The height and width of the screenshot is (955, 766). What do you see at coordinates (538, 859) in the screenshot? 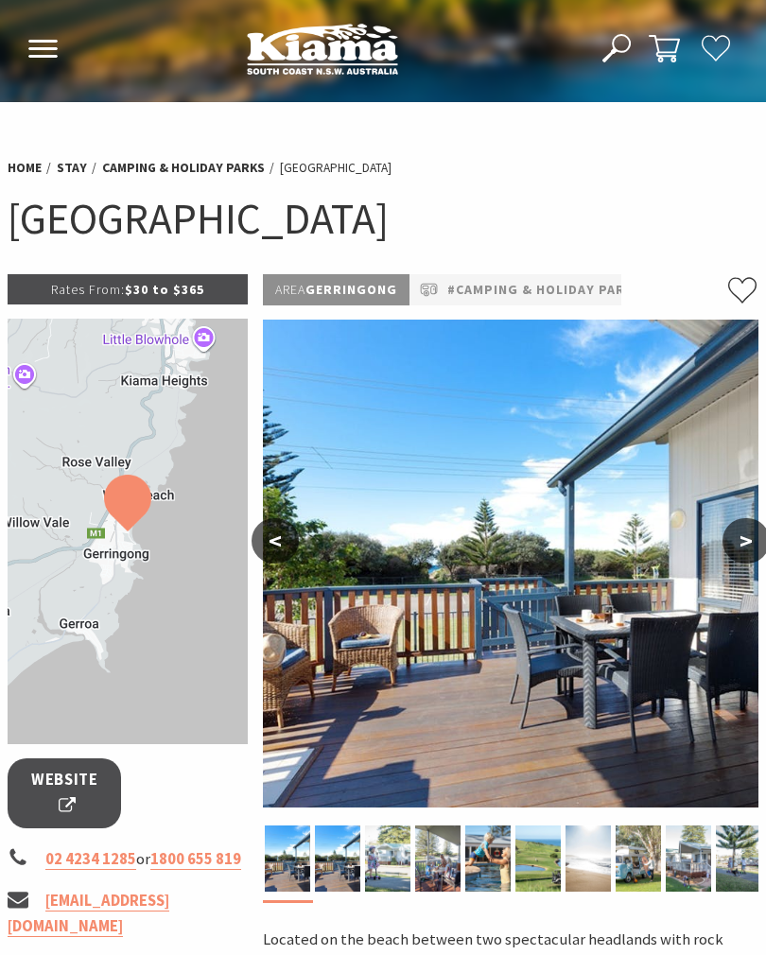
I see `img: Werri Beach Holiday Park` at bounding box center [538, 859].